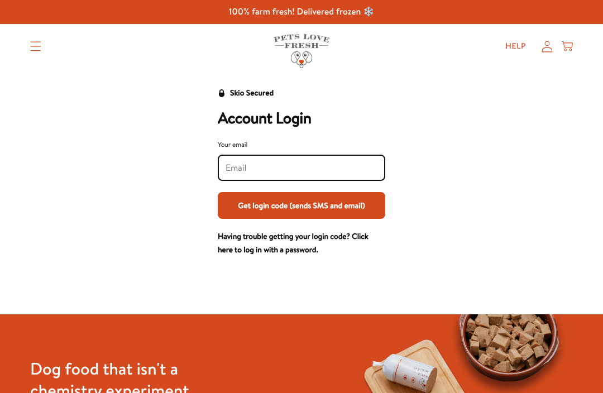 The image size is (603, 393). Describe the element at coordinates (293, 243) in the screenshot. I see `a: Having trouble getting your login code? Click here to log in with a password.` at that location.